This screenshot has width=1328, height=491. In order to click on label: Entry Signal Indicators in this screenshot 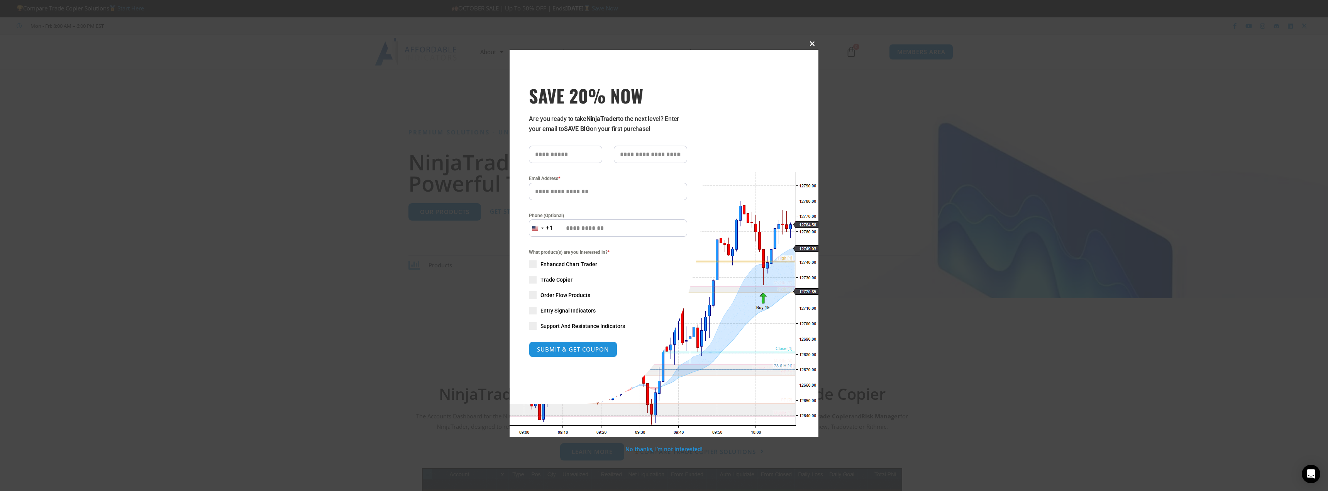, I will do `click(608, 310)`.